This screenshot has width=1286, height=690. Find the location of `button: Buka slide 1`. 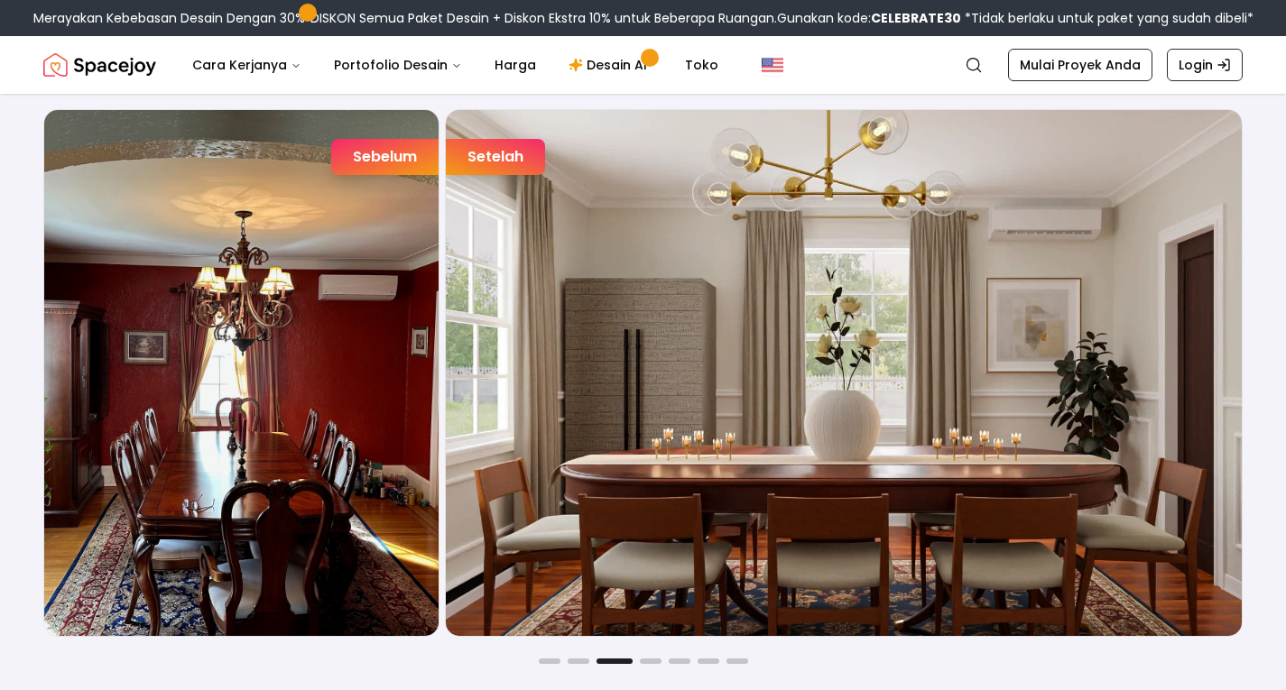

button: Buka slide 1 is located at coordinates (550, 662).